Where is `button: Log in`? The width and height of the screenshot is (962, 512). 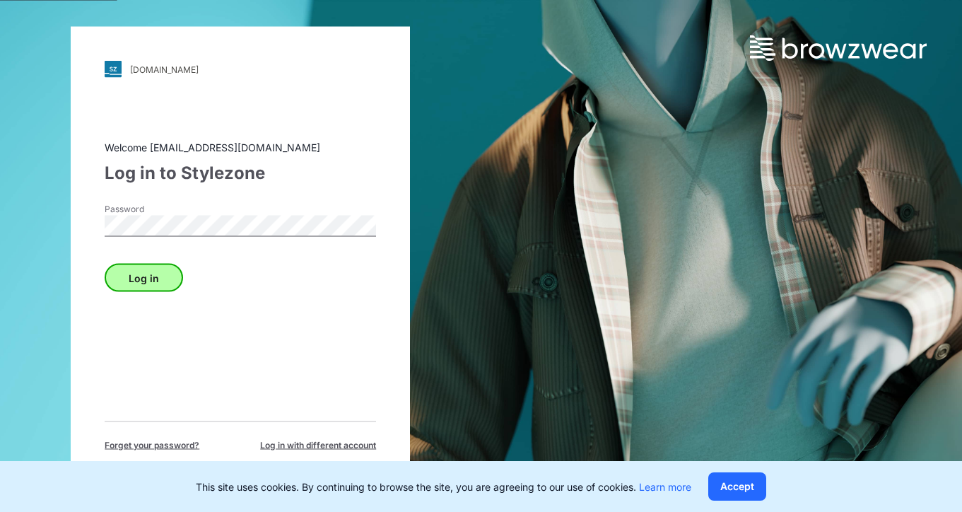 button: Log in is located at coordinates (143, 278).